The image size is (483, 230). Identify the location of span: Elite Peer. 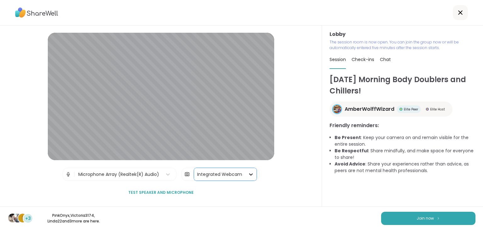
(411, 109).